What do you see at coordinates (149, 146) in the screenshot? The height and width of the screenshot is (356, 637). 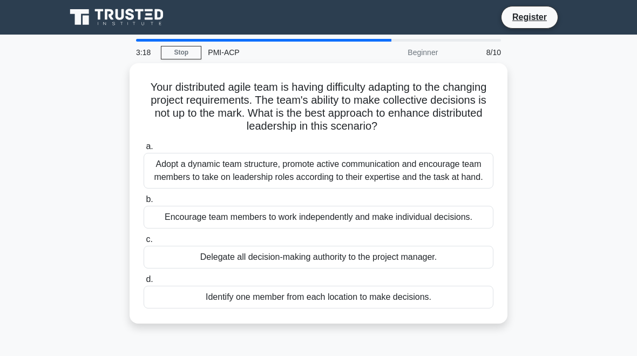 I see `span: a.` at bounding box center [149, 146].